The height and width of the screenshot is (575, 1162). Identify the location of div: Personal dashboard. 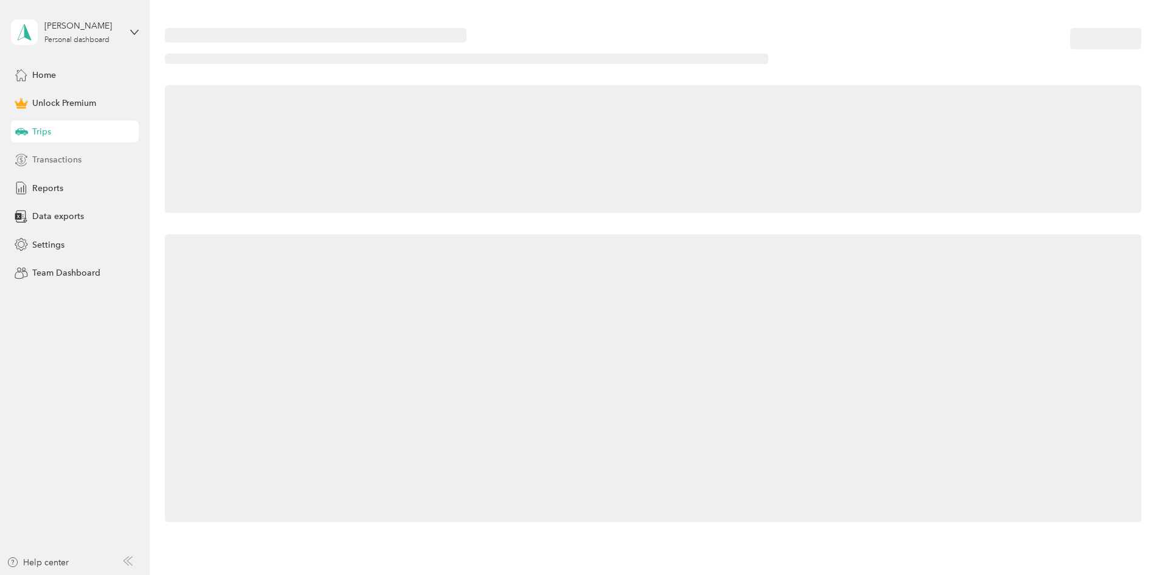
(77, 40).